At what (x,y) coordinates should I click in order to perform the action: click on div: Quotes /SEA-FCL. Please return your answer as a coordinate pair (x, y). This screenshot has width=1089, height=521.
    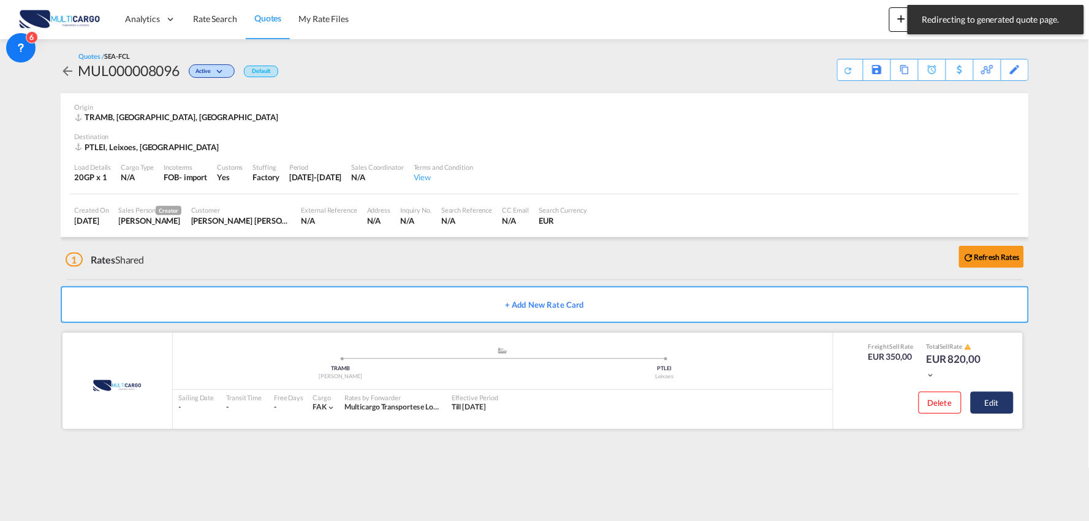
    Looking at the image, I should click on (105, 56).